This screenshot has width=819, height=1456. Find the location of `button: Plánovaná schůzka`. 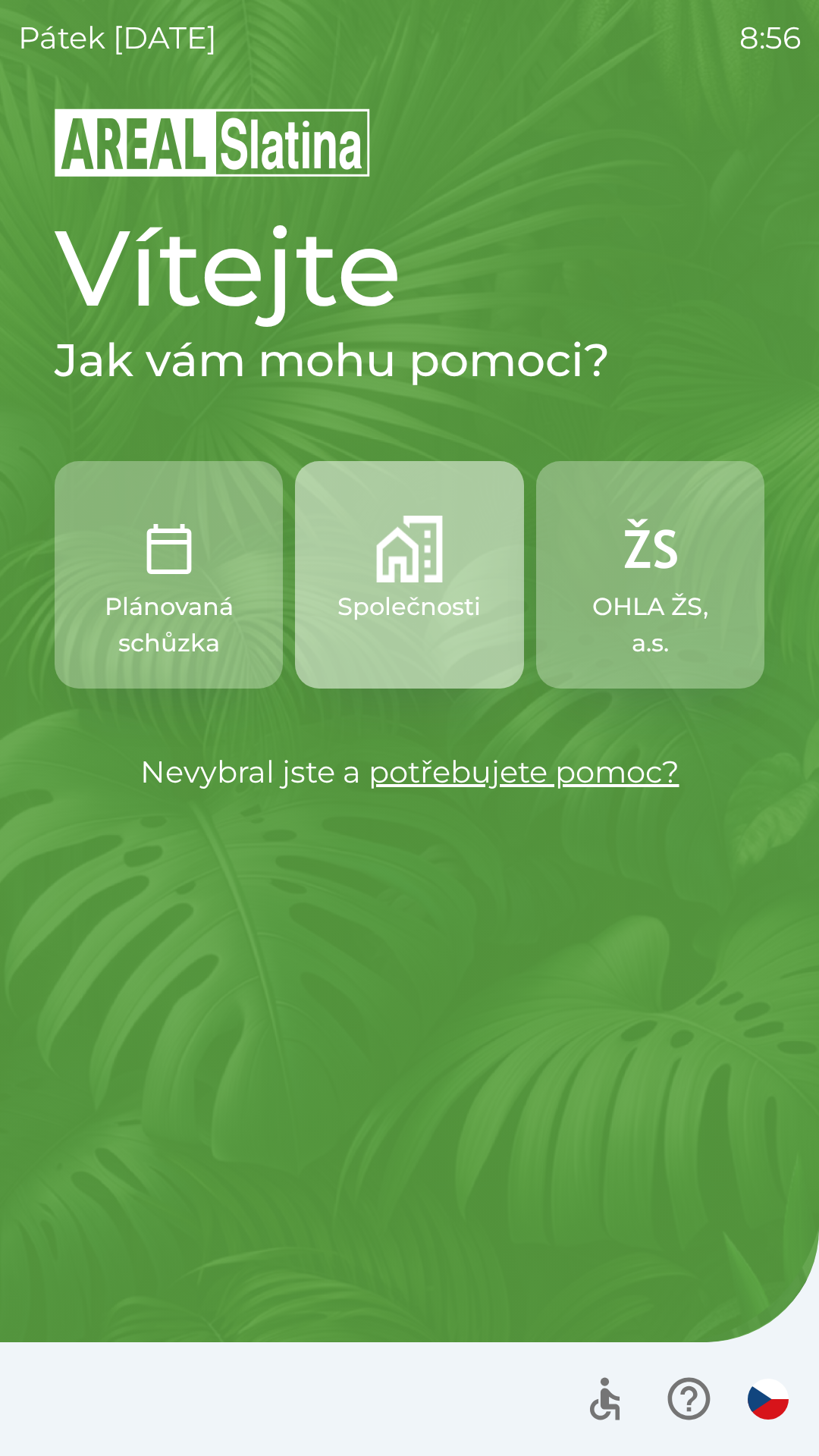

button: Plánovaná schůzka is located at coordinates (168, 575).